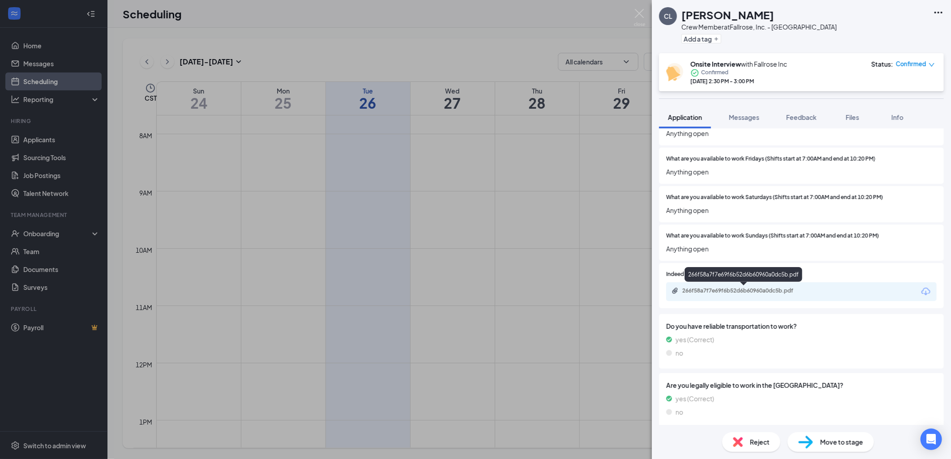 This screenshot has height=459, width=951. Describe the element at coordinates (770, 159) in the screenshot. I see `span: What are you available to work Fridays (Shifts start at 7:00AM and end at 10:20 PM)` at that location.